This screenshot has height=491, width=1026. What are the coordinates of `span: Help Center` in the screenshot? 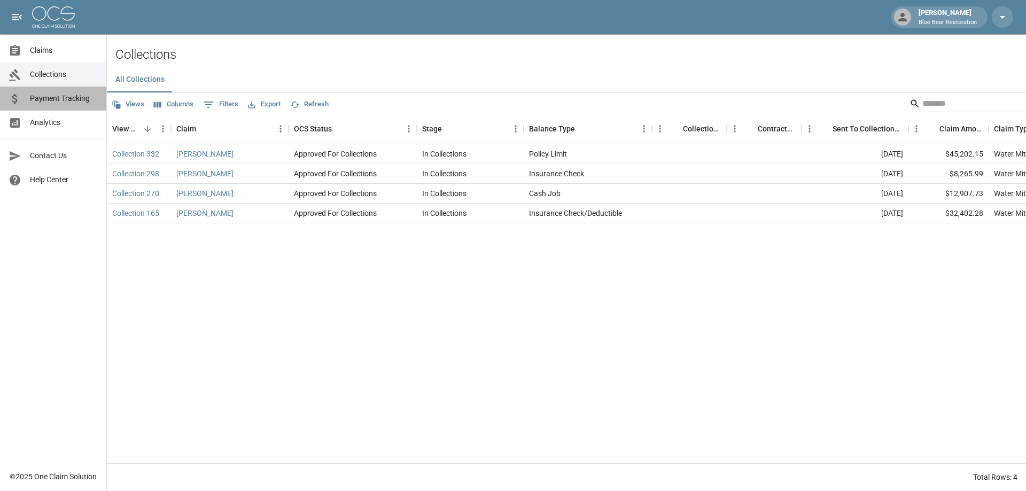 It's located at (64, 179).